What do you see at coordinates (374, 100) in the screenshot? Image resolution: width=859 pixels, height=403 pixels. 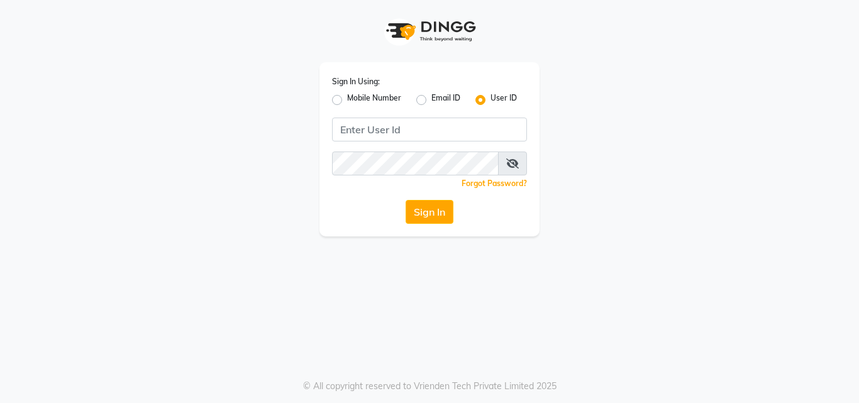 I see `label: Mobile Number` at bounding box center [374, 100].